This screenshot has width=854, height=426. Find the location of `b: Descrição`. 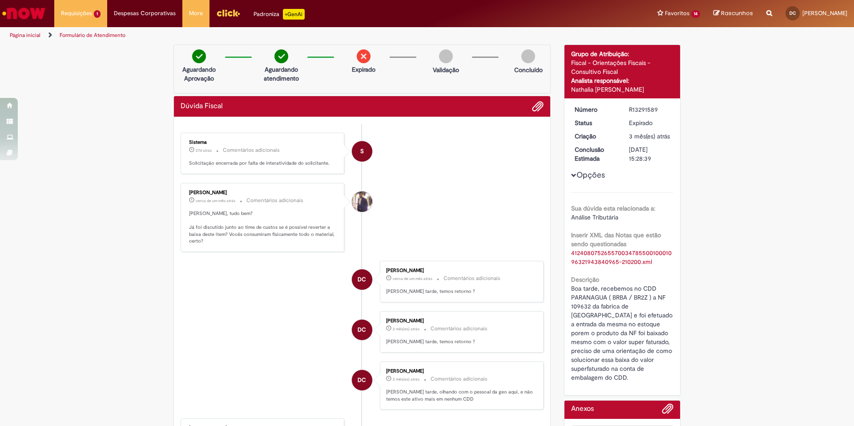

b: Descrição is located at coordinates (585, 279).